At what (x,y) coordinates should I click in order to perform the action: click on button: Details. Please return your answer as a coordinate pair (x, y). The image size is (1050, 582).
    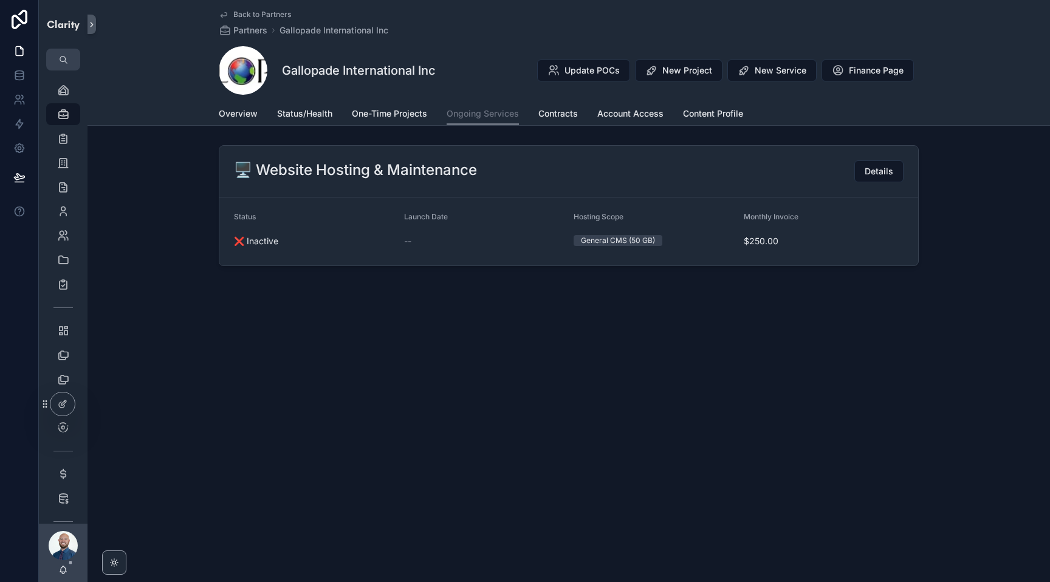
    Looking at the image, I should click on (878, 171).